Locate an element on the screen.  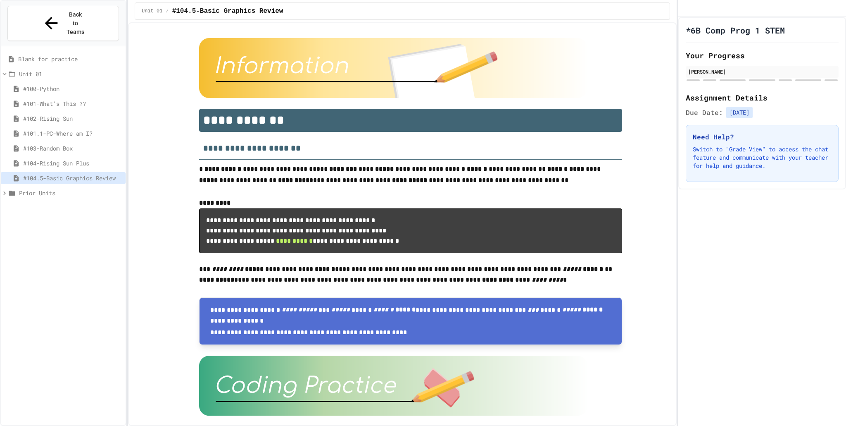
h2: Your Progress is located at coordinates (763, 55).